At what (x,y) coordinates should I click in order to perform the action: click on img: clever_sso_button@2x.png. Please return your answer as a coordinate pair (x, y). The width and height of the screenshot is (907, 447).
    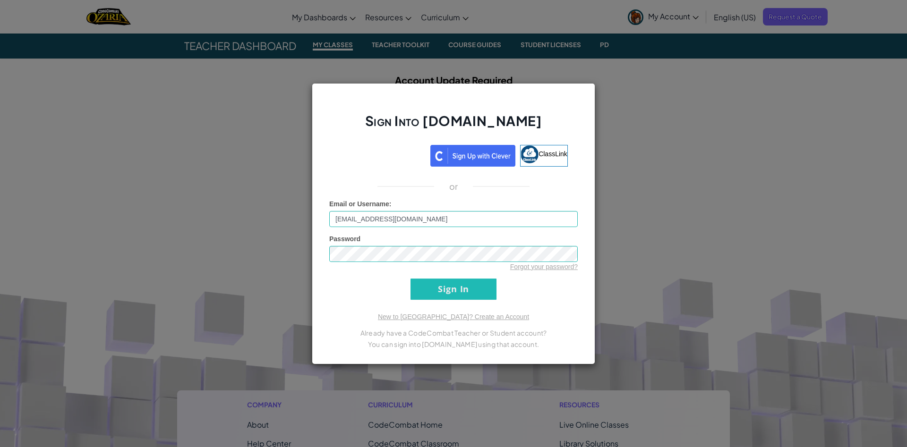
    Looking at the image, I should click on (473, 156).